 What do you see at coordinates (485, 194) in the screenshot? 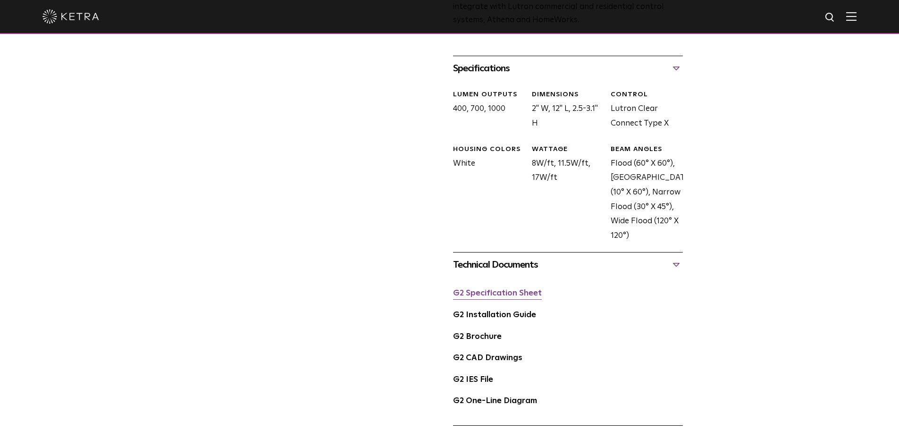
I see `div: White` at bounding box center [485, 194].